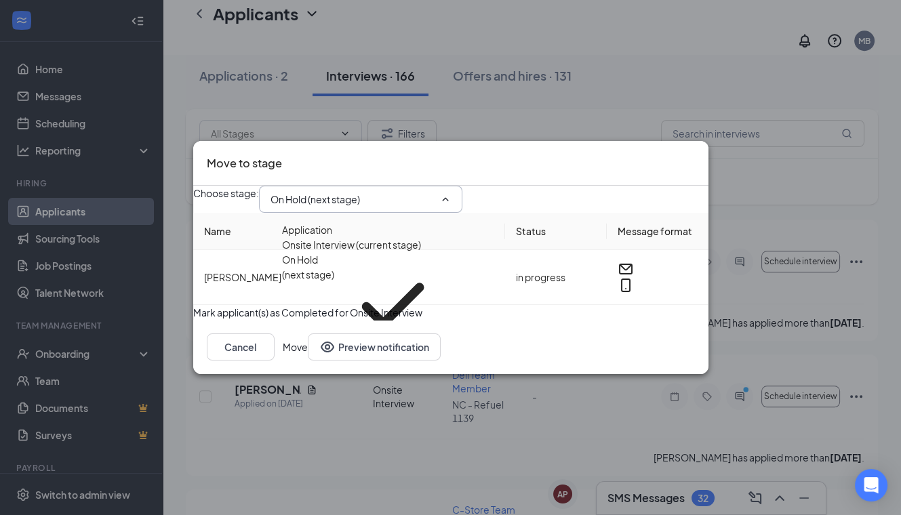 The width and height of the screenshot is (901, 515). I want to click on svg: MobileSms, so click(626, 285).